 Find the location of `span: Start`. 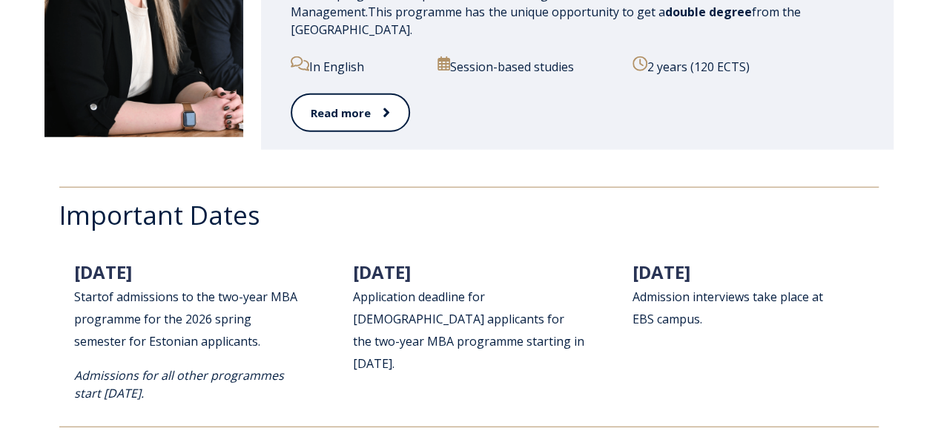

span: Start is located at coordinates (87, 297).